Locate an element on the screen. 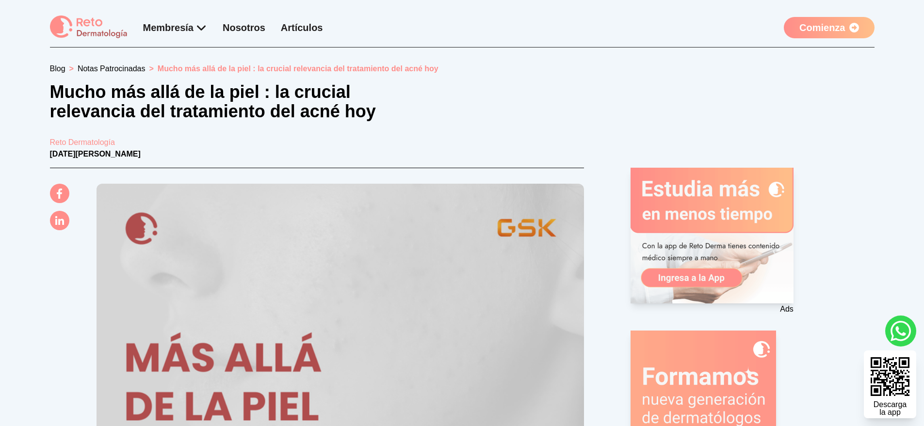  img: Ad - web | blog-post | side | reto dermatologia registrarse | 2025-08-28 | 1 is located at coordinates (712, 236).